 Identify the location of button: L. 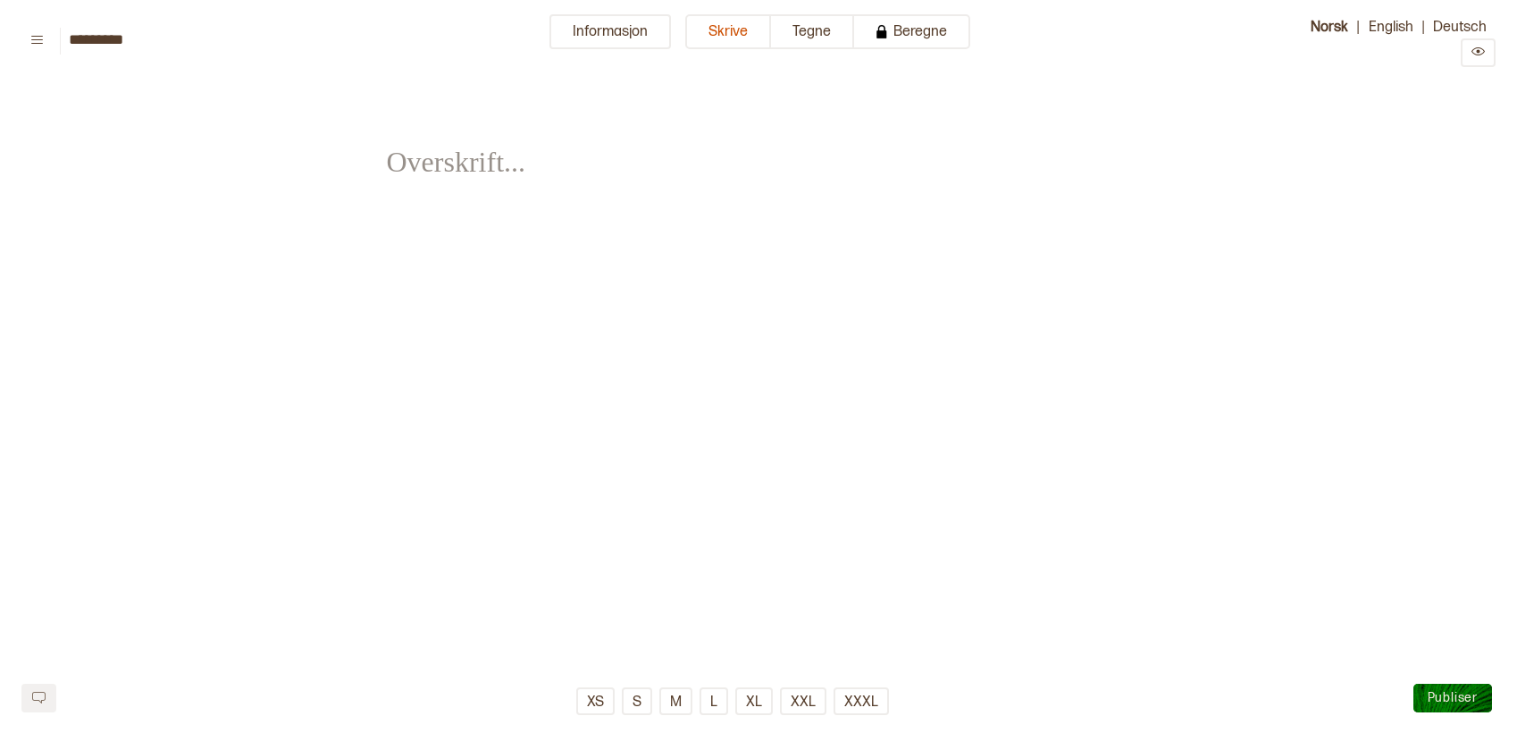
(714, 701).